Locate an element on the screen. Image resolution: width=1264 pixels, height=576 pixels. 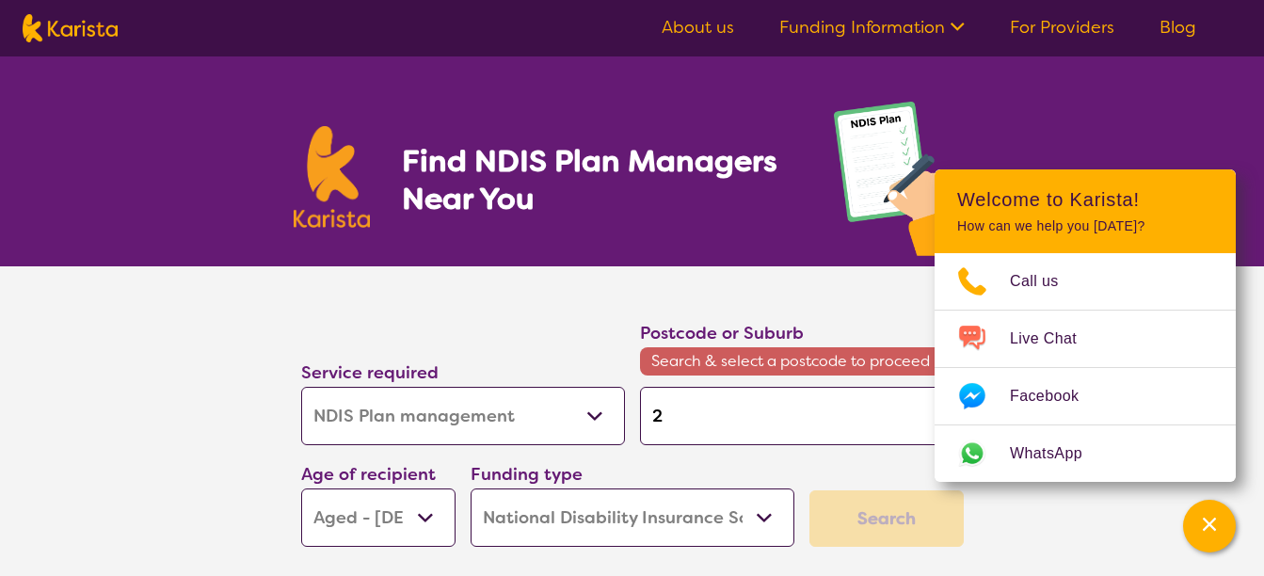
span: Live Chat is located at coordinates (1055, 339).